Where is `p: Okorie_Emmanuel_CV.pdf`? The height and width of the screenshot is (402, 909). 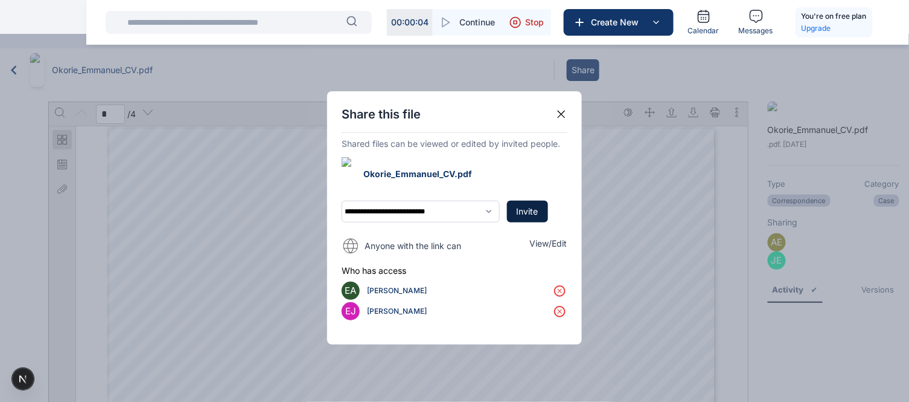 p: Okorie_Emmanuel_CV.pdf is located at coordinates (418, 174).